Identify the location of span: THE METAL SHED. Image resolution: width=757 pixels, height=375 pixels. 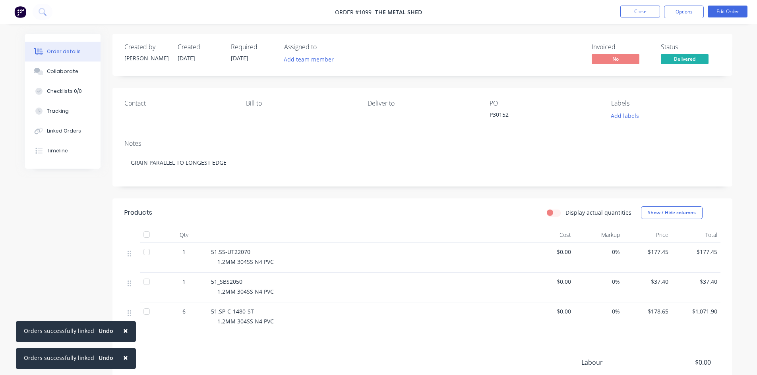
(398, 12).